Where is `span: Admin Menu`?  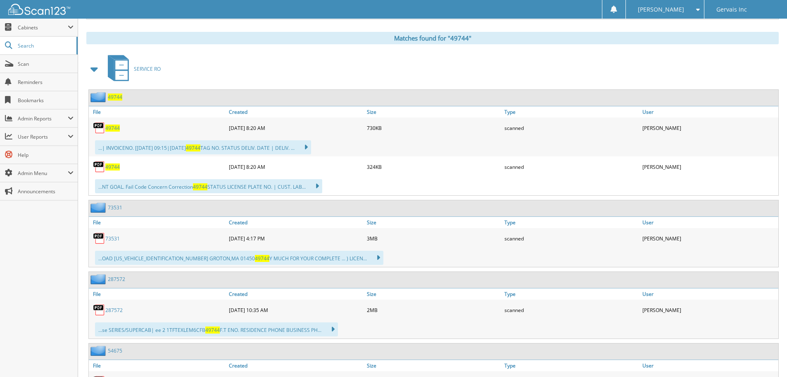
span: Admin Menu is located at coordinates (43, 173).